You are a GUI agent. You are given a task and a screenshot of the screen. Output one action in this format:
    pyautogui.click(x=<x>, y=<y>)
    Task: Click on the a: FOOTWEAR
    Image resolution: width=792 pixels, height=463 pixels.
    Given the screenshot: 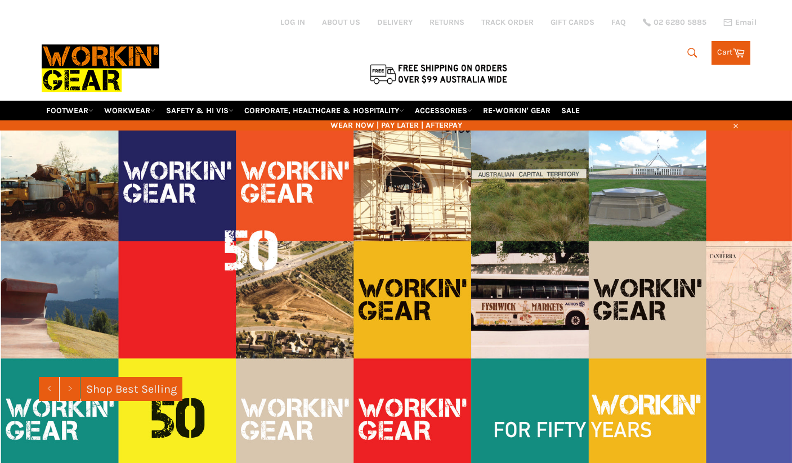 What is the action you would take?
    pyautogui.click(x=70, y=110)
    